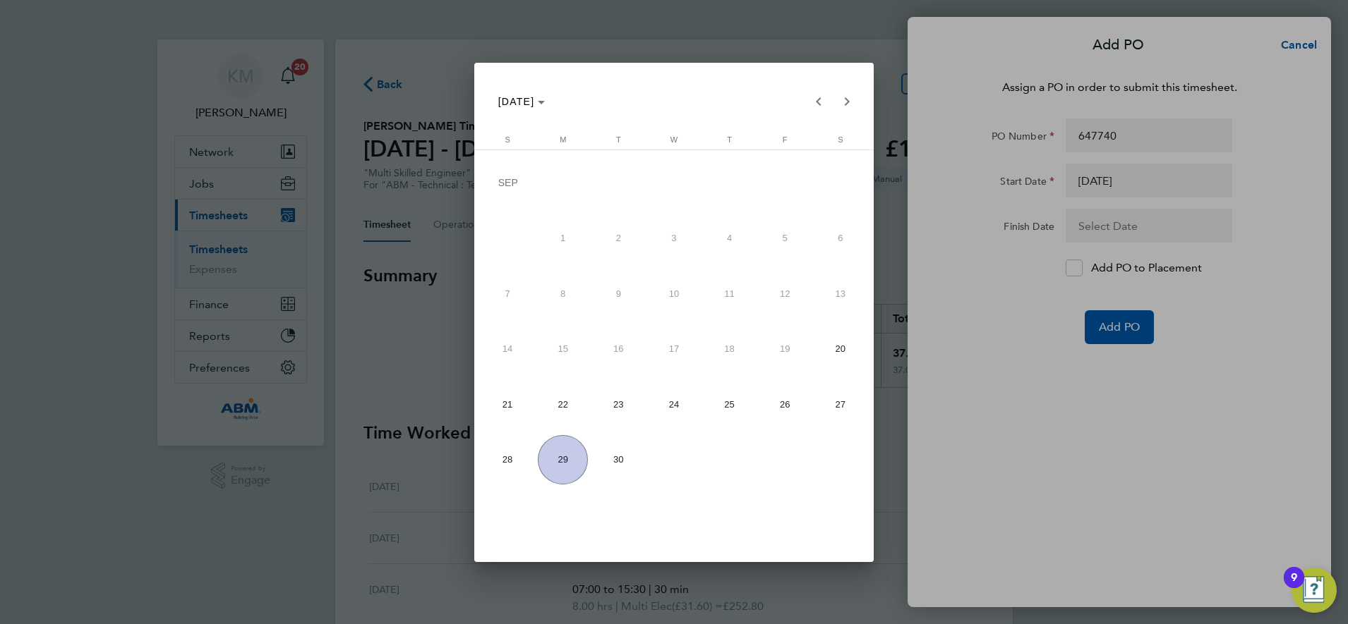  Describe the element at coordinates (1314, 591) in the screenshot. I see `button: Open Resource Center, 9 new notifications` at that location.